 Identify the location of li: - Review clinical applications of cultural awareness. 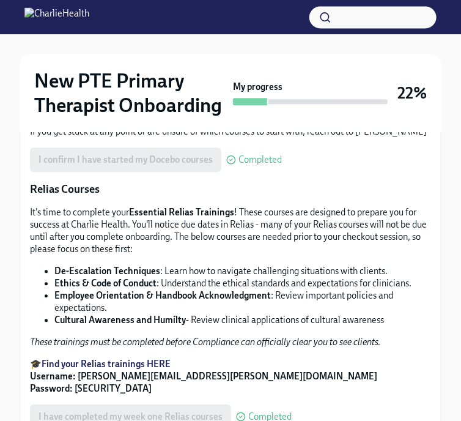
(243, 320).